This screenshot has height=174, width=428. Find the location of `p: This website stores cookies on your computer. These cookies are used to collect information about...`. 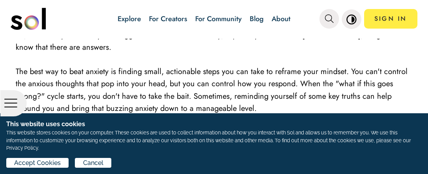

p: This website stores cookies on your computer. These cookies are used to collect information about... is located at coordinates (214, 140).